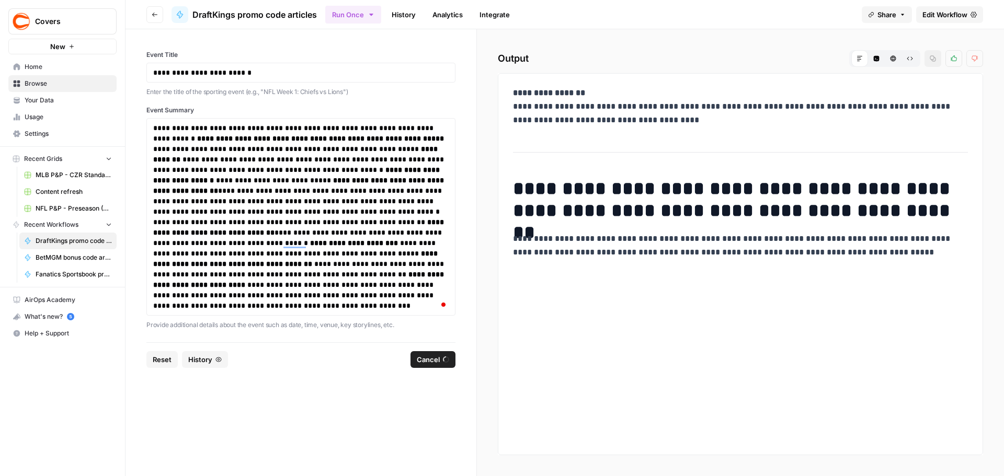  Describe the element at coordinates (62, 300) in the screenshot. I see `a: AirOps Academy` at that location.